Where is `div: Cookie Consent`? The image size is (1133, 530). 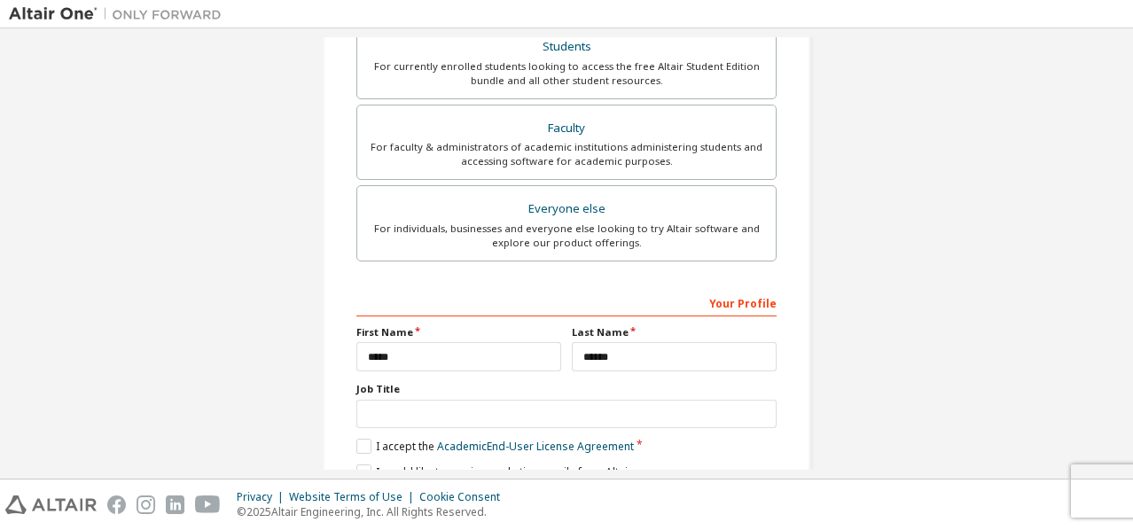 div: Cookie Consent is located at coordinates (464, 497).